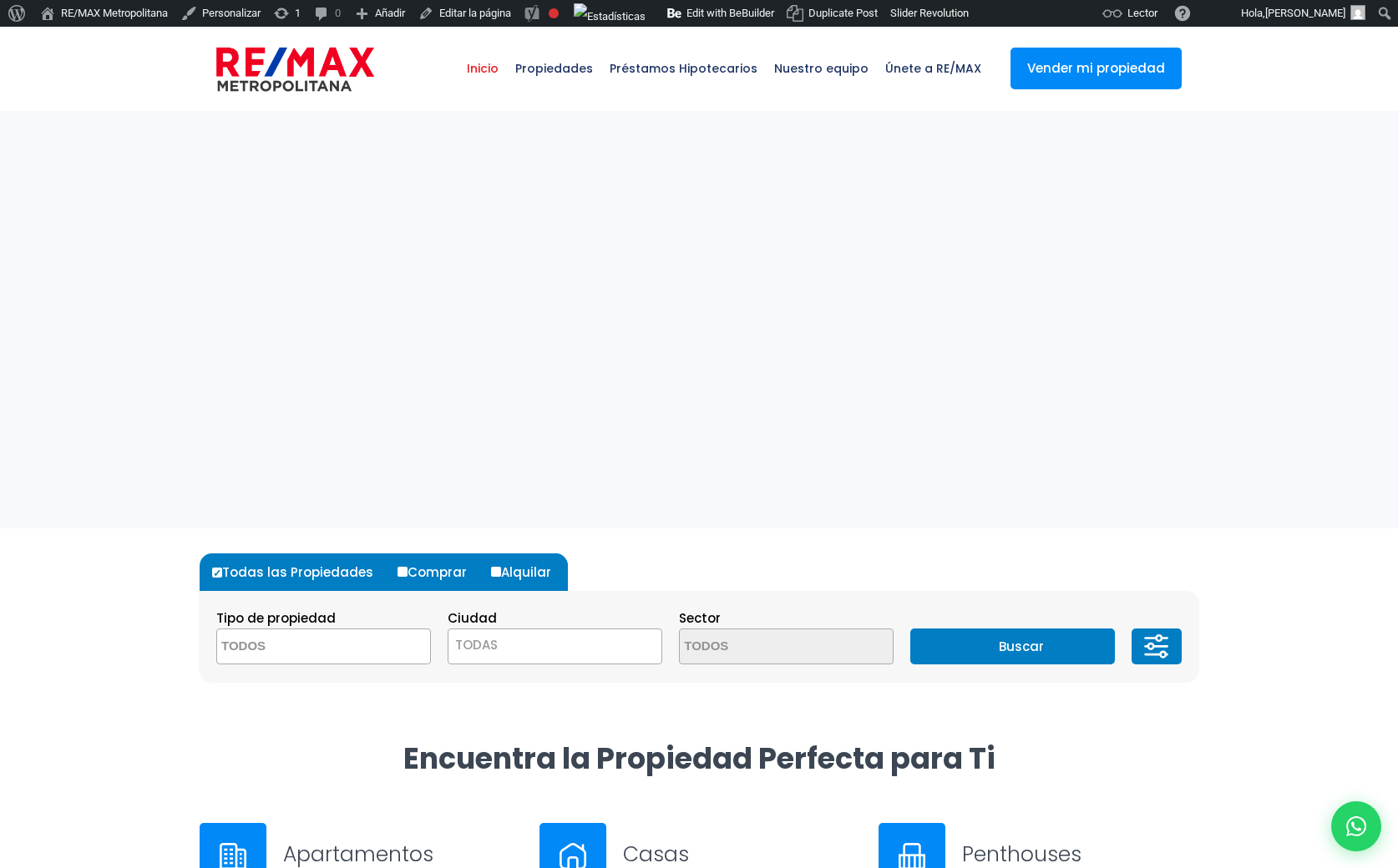 Image resolution: width=1398 pixels, height=868 pixels. I want to click on a: Vender mi propiedad, so click(1096, 68).